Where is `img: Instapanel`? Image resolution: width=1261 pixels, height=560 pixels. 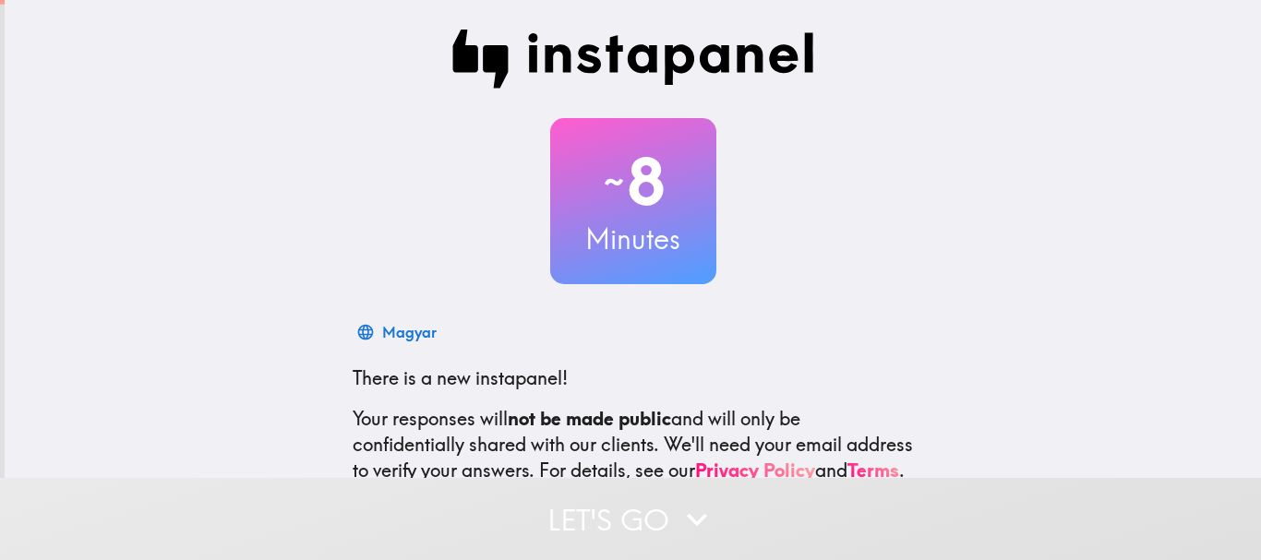 img: Instapanel is located at coordinates (633, 59).